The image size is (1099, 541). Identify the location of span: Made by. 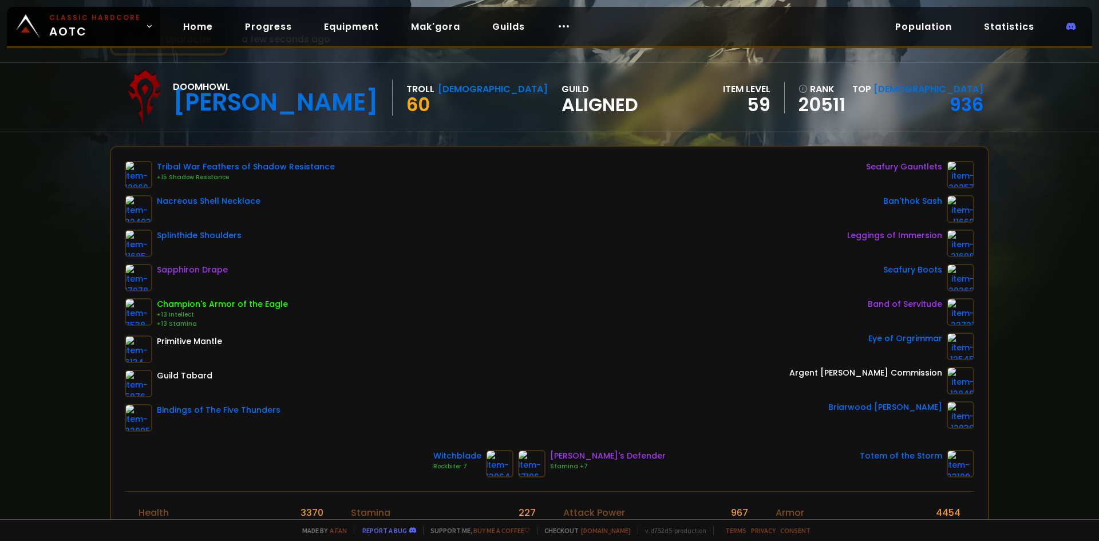
(321, 530).